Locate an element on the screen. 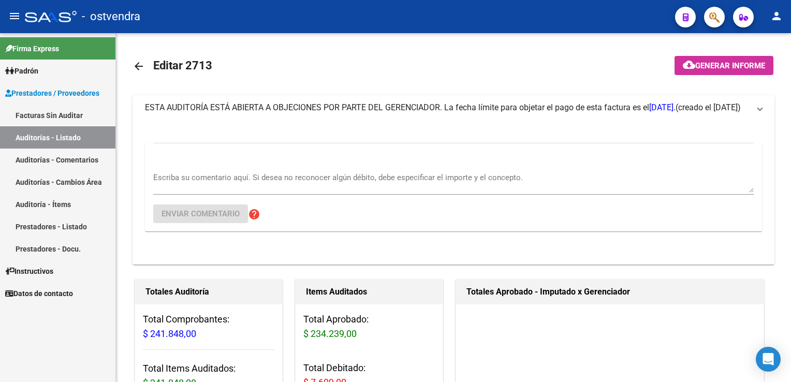  mat-icon: menu is located at coordinates (14, 16).